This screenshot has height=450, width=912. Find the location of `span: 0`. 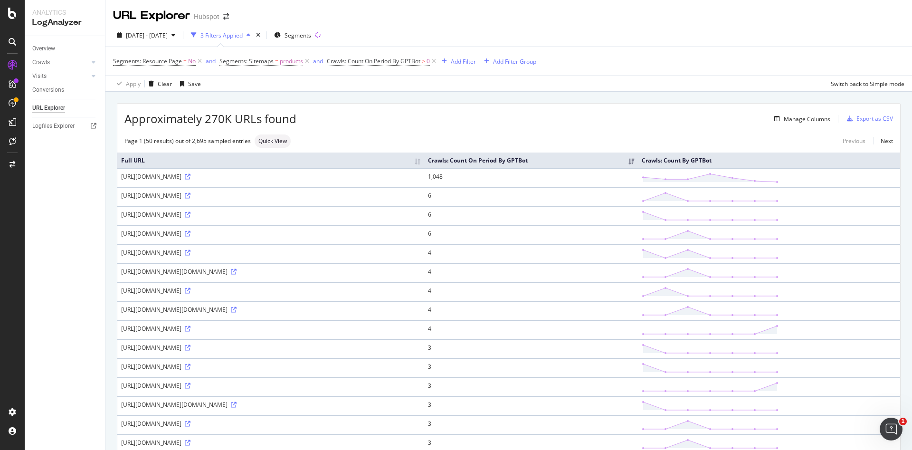

span: 0 is located at coordinates (428, 61).